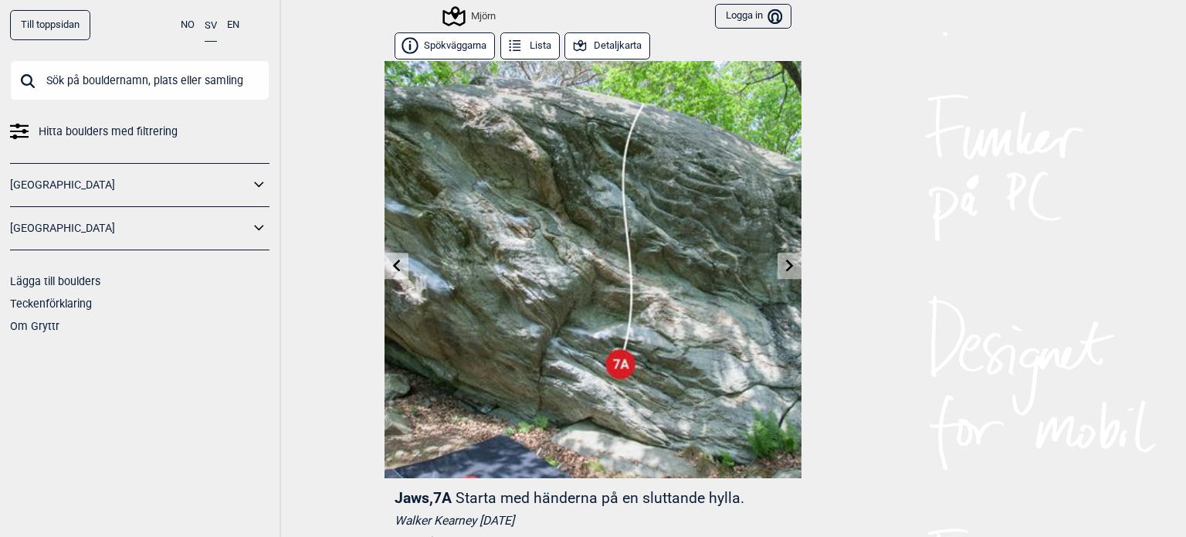 Image resolution: width=1186 pixels, height=537 pixels. I want to click on div: Mjörn, so click(470, 16).